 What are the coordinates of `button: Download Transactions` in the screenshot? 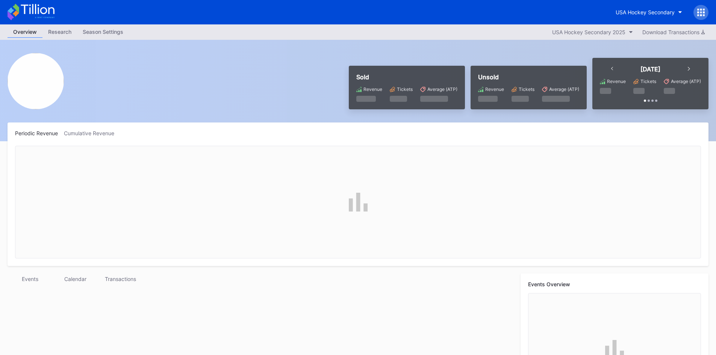 It's located at (674, 32).